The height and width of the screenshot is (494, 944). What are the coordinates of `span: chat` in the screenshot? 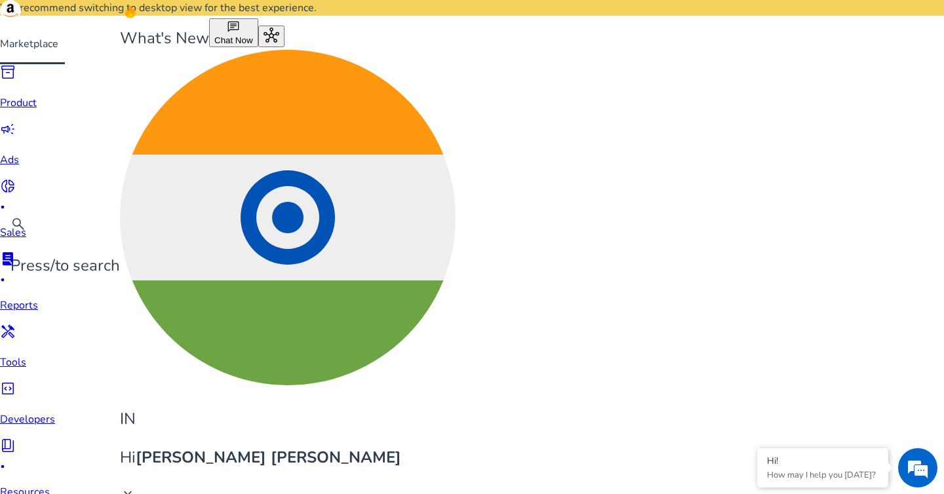 It's located at (233, 27).